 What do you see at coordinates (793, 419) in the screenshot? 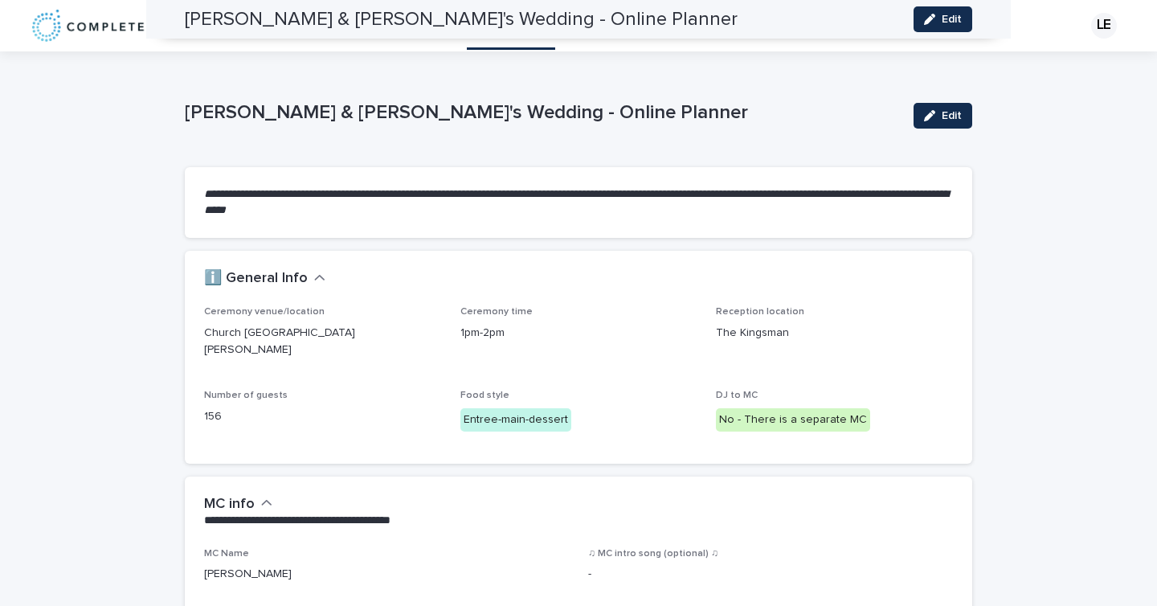
I see `div: No - There is a separate MC` at bounding box center [793, 419].